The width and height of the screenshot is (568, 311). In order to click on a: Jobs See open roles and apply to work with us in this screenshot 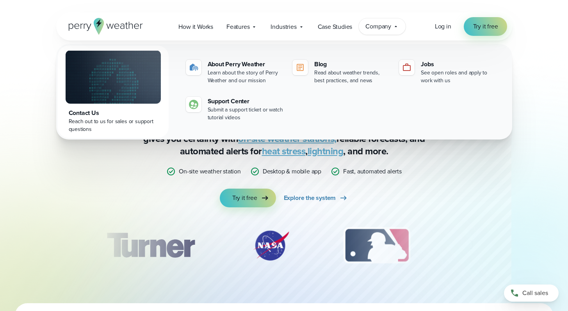, I will do `click(447, 72)`.